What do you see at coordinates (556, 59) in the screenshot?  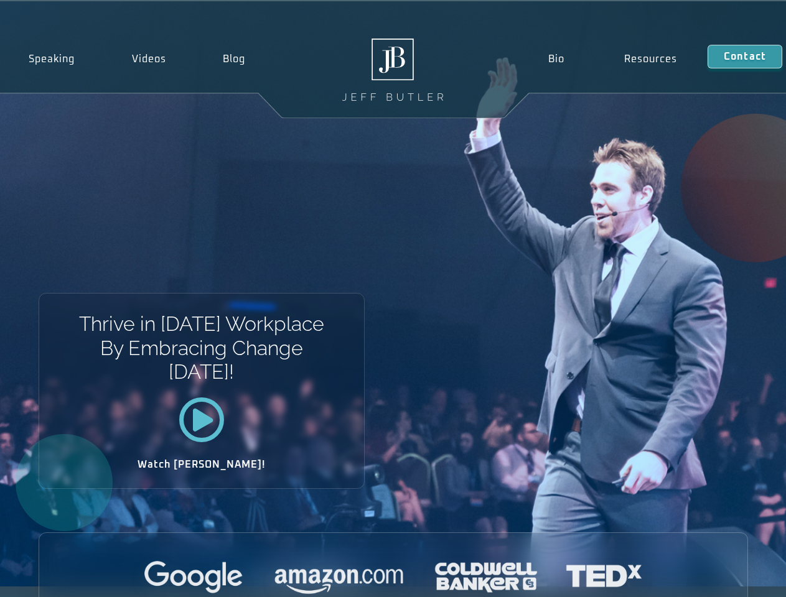 I see `a: Bio` at bounding box center [556, 59].